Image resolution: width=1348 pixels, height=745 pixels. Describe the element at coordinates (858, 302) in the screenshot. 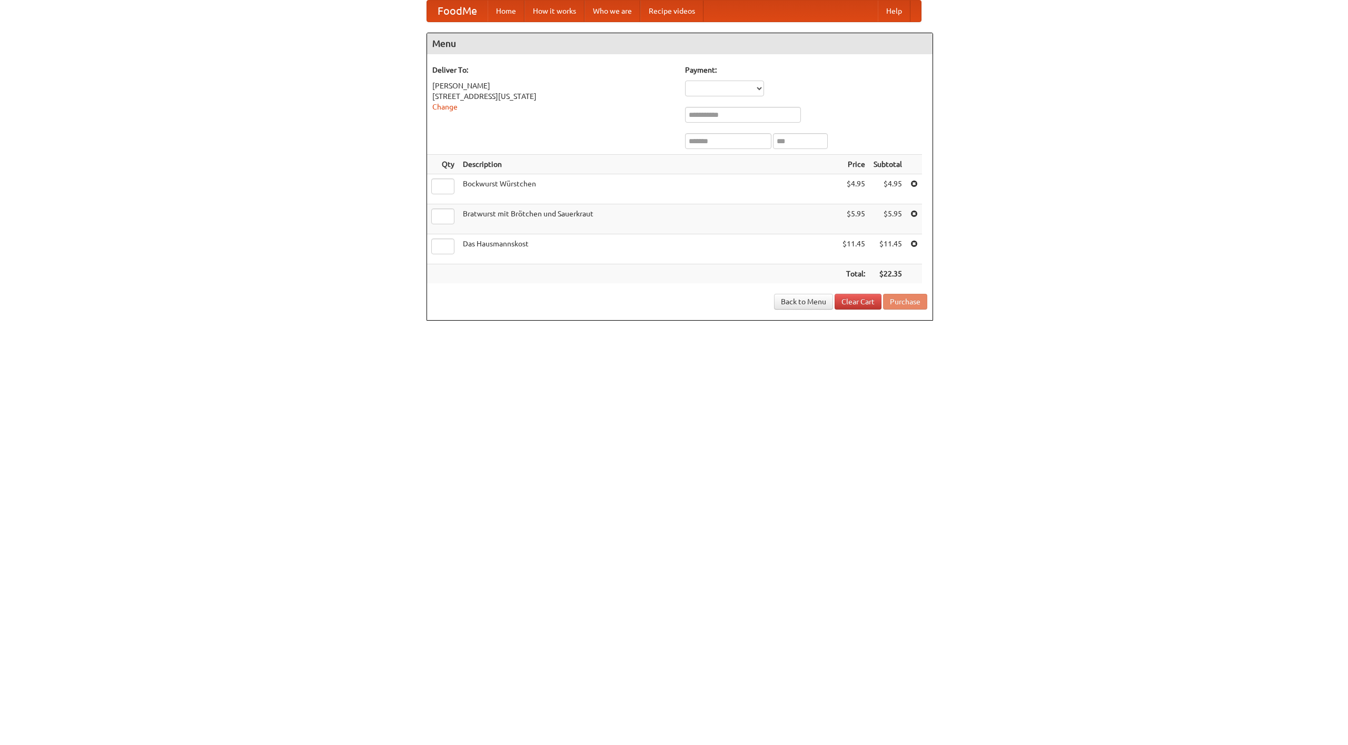

I see `a: Clear Cart` at that location.